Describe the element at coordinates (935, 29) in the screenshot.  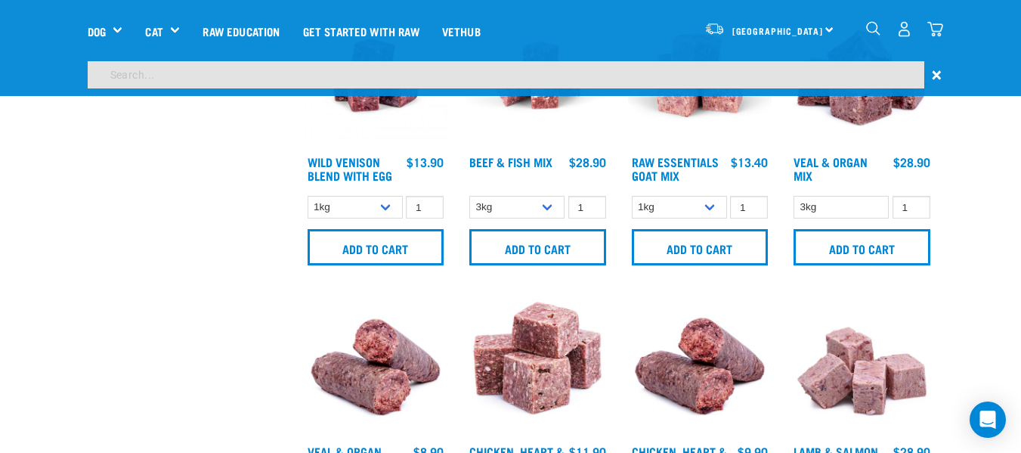
I see `img: home-icon@2x.png` at that location.